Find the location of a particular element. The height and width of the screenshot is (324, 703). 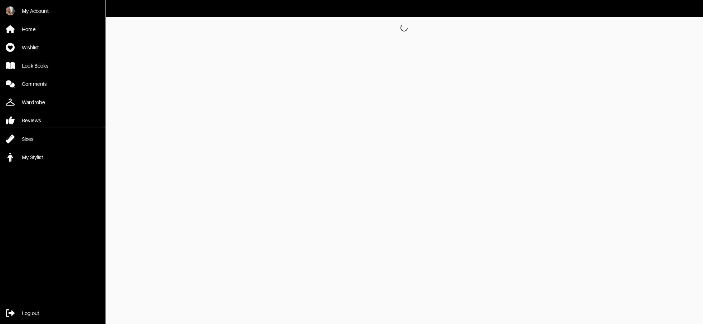

div: Wardrobe is located at coordinates (33, 102).